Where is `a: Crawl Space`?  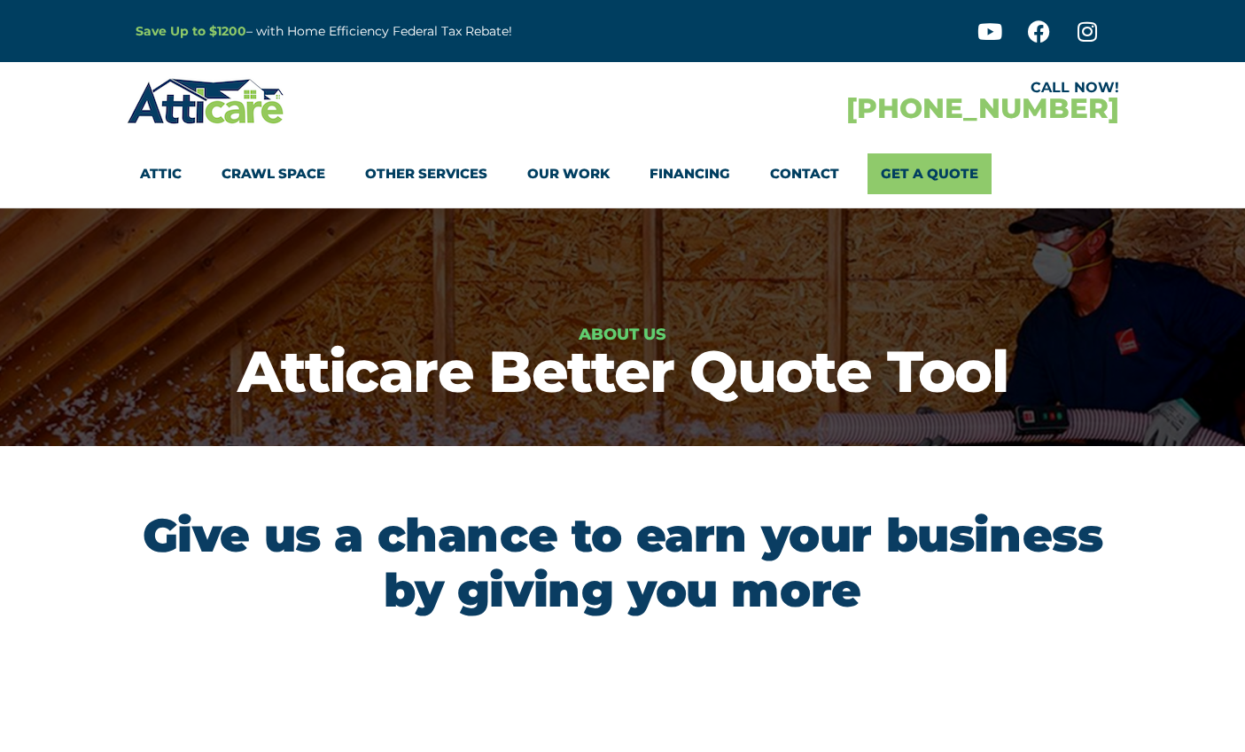
a: Crawl Space is located at coordinates (273, 174).